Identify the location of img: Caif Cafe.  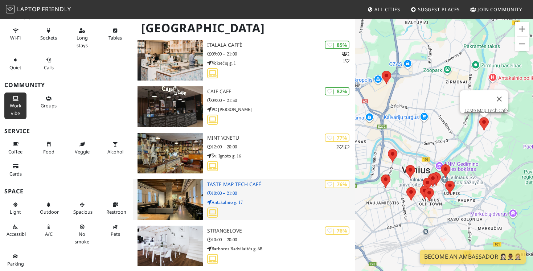
(170, 107).